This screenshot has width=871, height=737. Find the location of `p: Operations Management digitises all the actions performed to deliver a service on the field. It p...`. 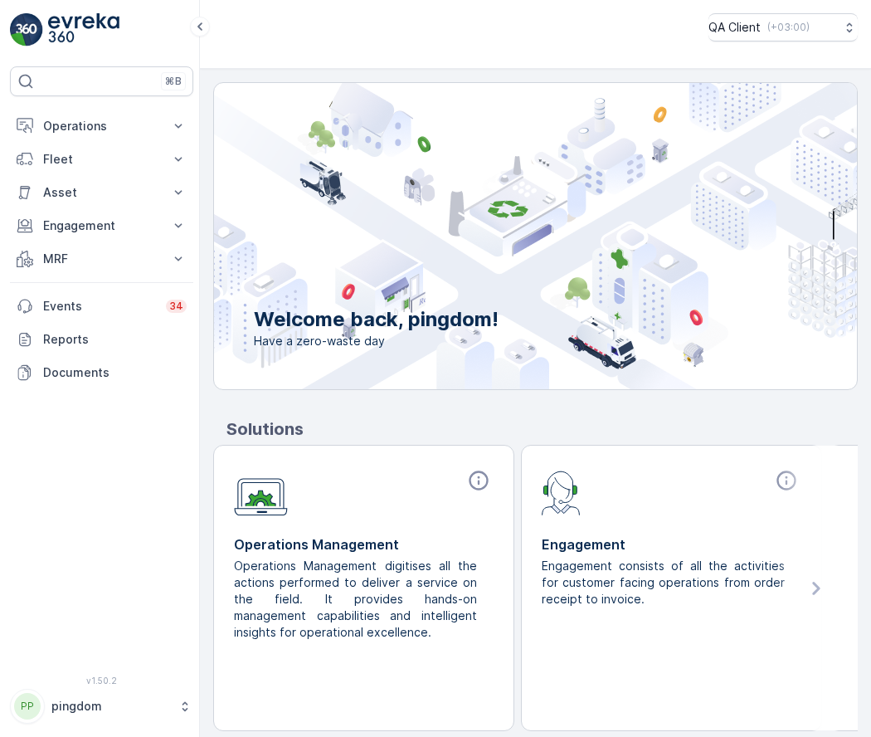

p: Operations Management digitises all the actions performed to deliver a service on the field. It p... is located at coordinates (357, 599).